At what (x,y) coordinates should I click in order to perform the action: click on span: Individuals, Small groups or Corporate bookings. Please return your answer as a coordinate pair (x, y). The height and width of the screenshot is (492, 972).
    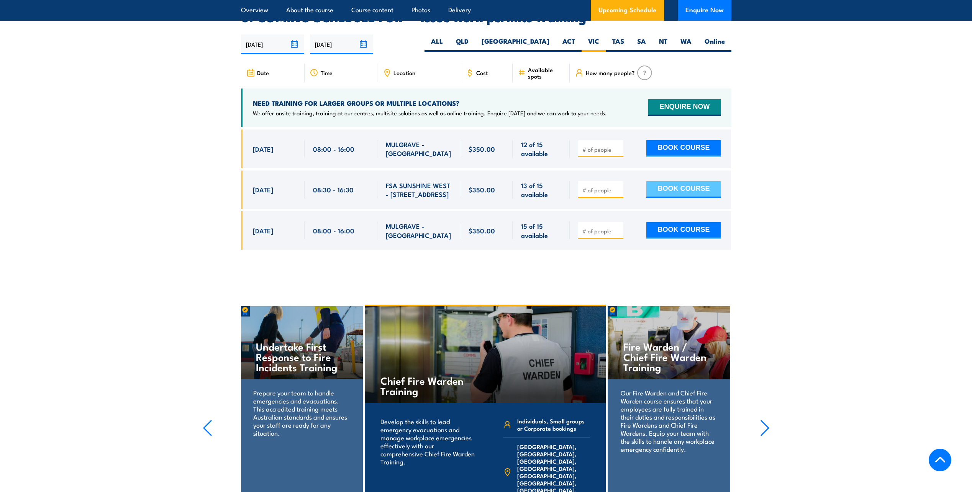
    Looking at the image, I should click on (554, 424).